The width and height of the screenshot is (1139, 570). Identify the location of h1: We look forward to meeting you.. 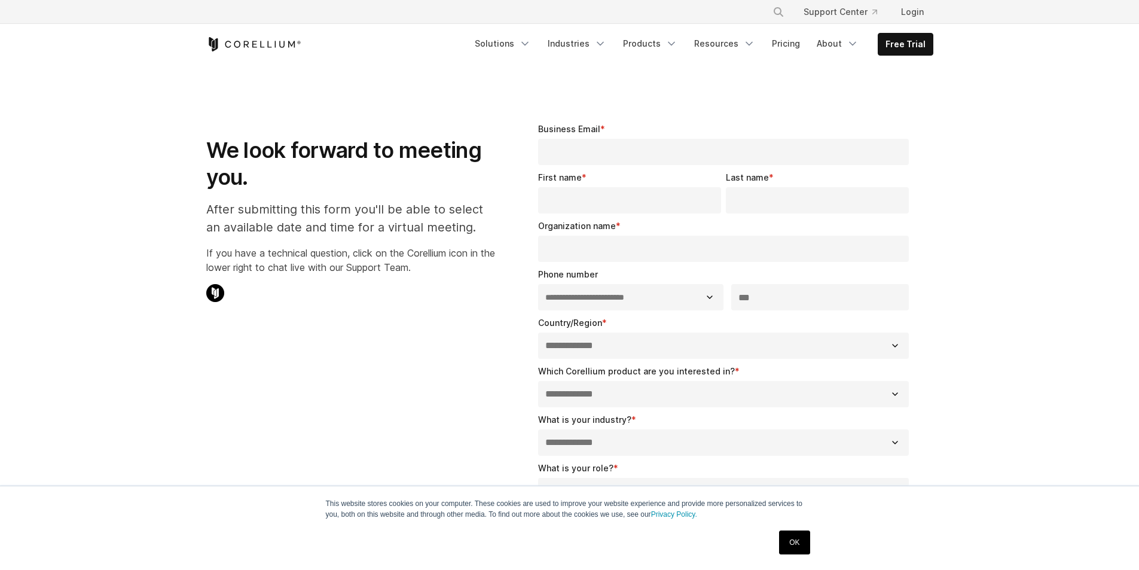
(350, 164).